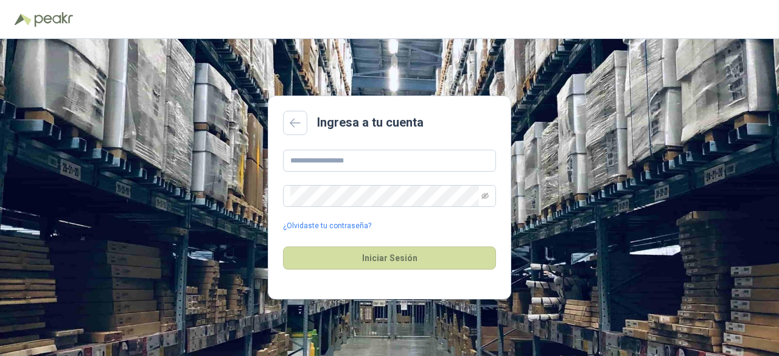  What do you see at coordinates (370, 122) in the screenshot?
I see `h2: Ingresa a tu cuenta` at bounding box center [370, 122].